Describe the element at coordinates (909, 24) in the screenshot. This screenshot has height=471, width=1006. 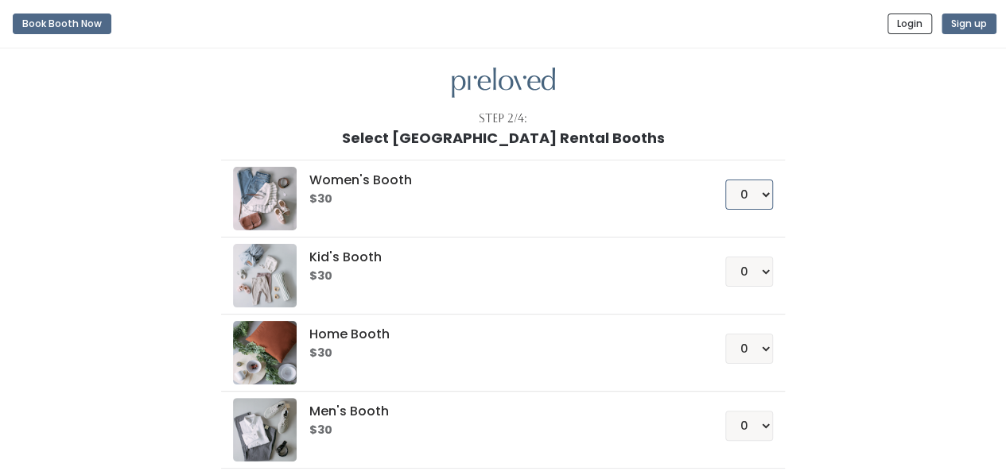
I see `button: Login` at that location.